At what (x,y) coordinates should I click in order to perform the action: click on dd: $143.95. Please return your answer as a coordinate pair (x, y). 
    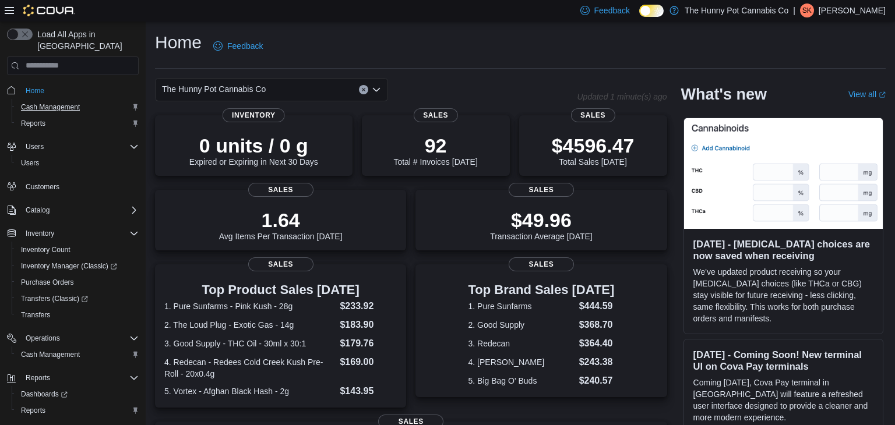
    Looking at the image, I should click on (368, 392).